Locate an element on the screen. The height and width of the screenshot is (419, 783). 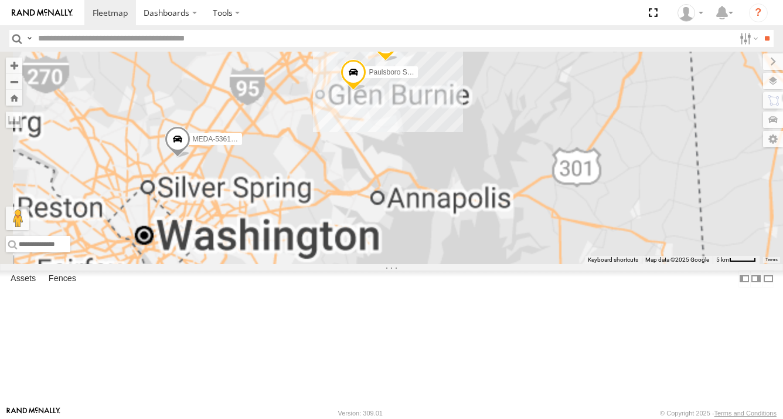
button: Zoom in is located at coordinates (14, 65).